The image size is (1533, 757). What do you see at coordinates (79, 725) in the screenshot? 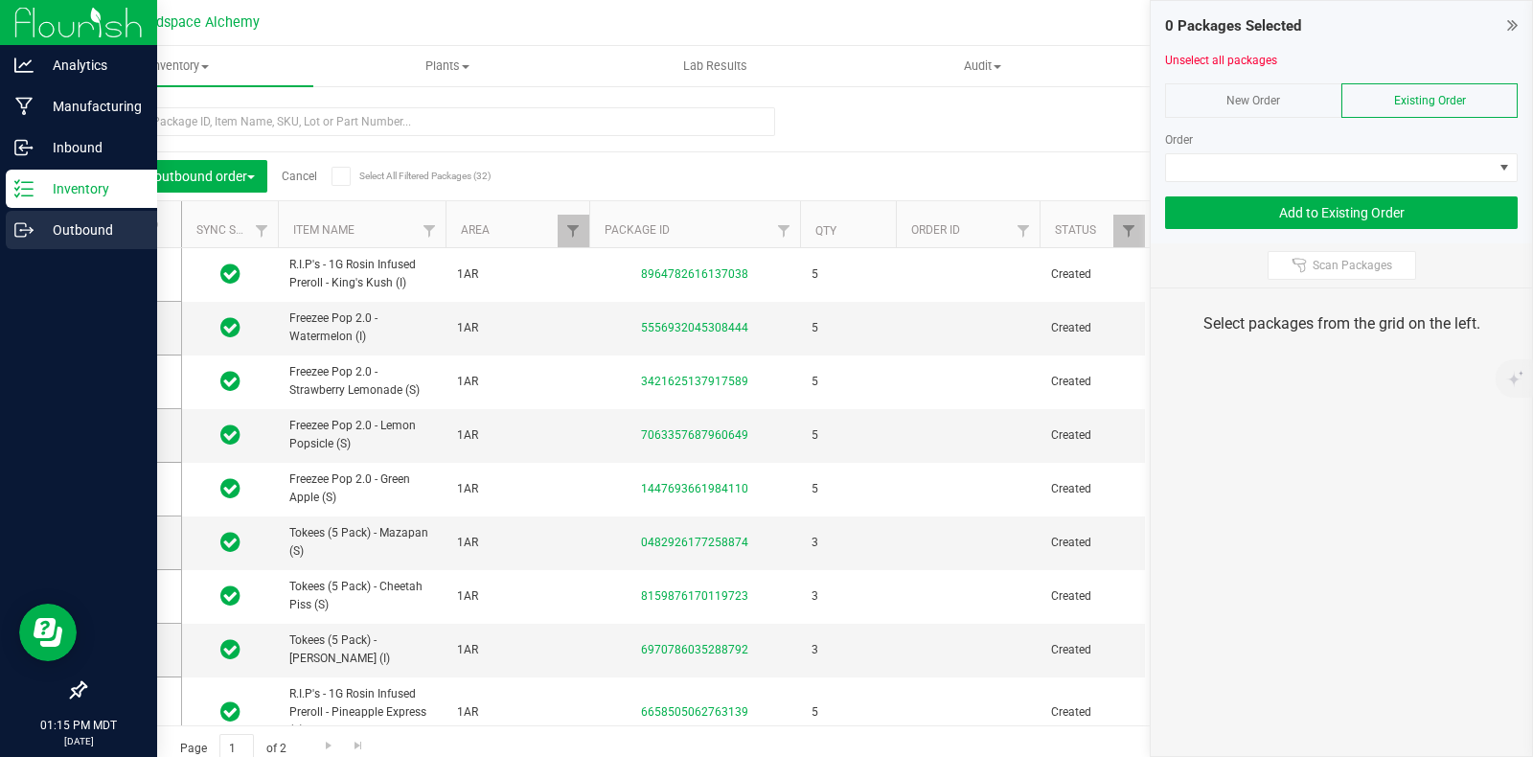
I see `p: 01:15 PM MDT` at bounding box center [79, 725].